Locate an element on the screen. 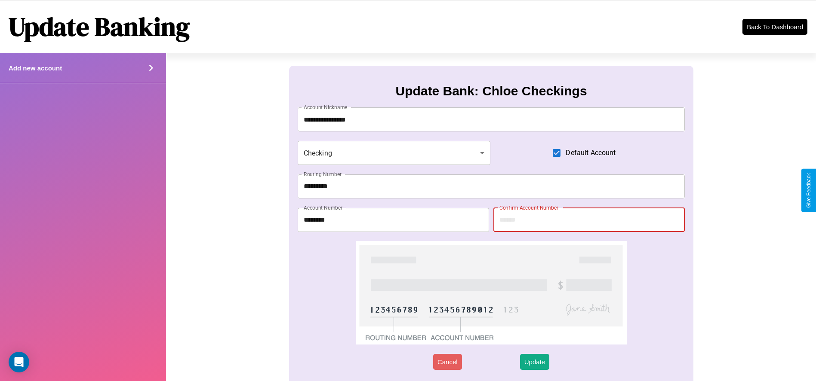 The width and height of the screenshot is (816, 381). h4: Add new account is located at coordinates (35, 68).